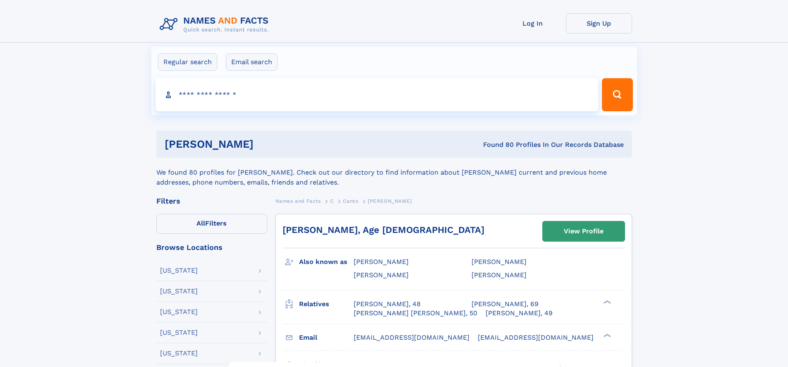  I want to click on span: All, so click(200, 223).